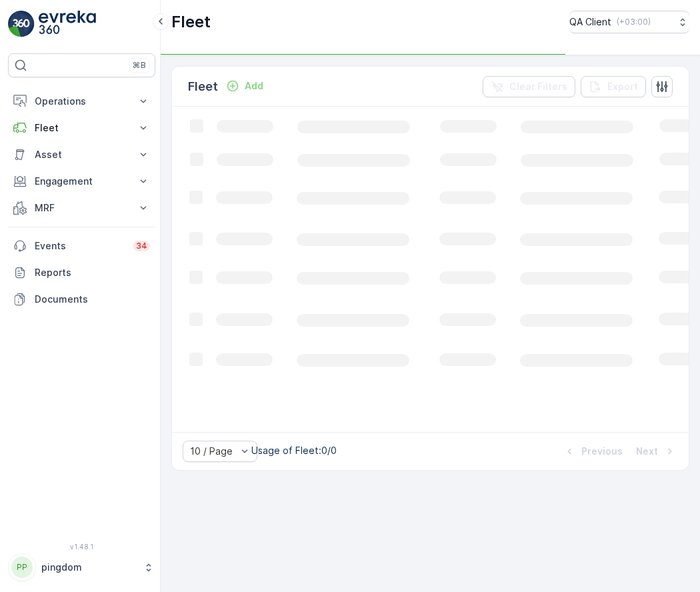 The image size is (700, 592). Describe the element at coordinates (81, 547) in the screenshot. I see `span: v 1.48.1` at that location.